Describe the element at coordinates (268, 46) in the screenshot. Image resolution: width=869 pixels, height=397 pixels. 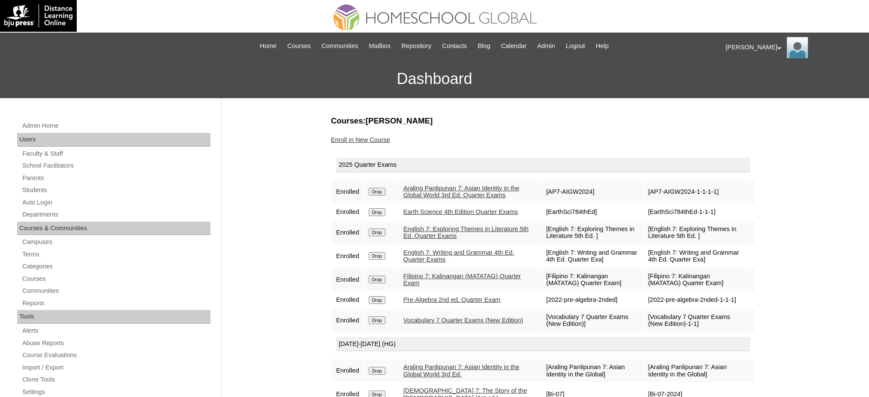
I see `a: Home` at that location.